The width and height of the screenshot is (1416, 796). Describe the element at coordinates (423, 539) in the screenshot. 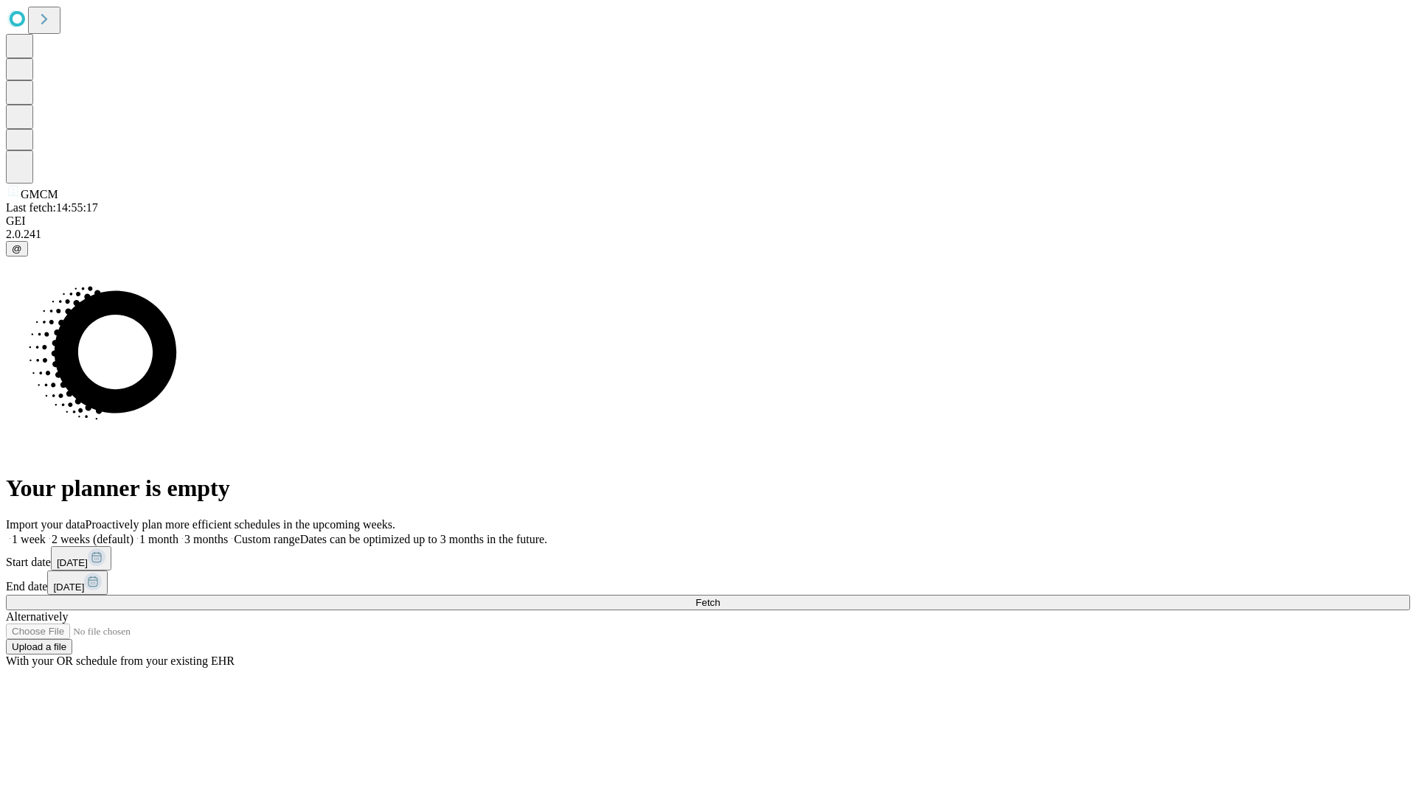

I see `span: Dates can be optimized up to 3 months in the future.` at that location.